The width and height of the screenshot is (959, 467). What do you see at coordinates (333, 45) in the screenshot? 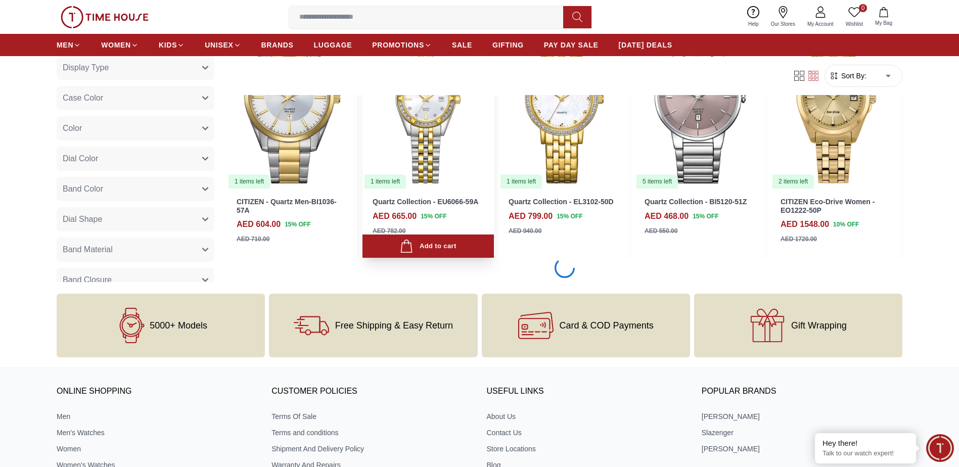
I see `a: LUGGAGE` at bounding box center [333, 45].